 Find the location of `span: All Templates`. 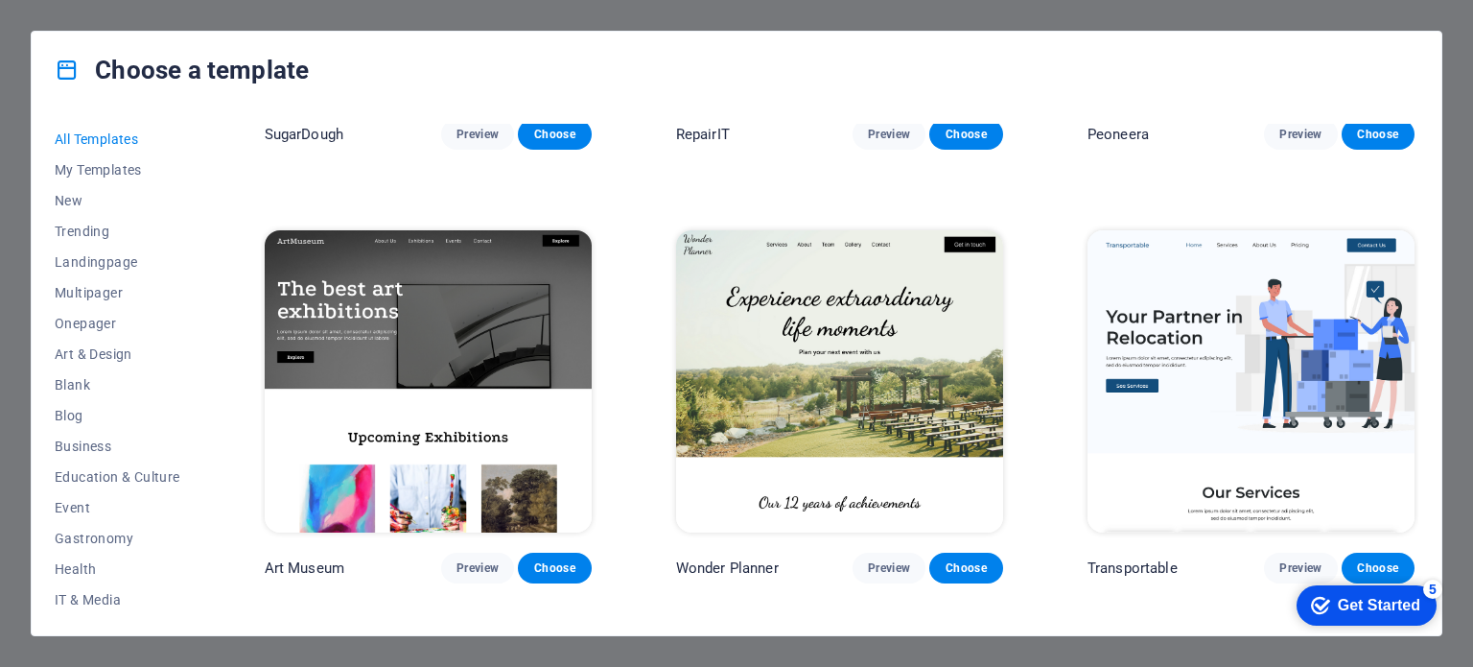

span: All Templates is located at coordinates (117, 139).